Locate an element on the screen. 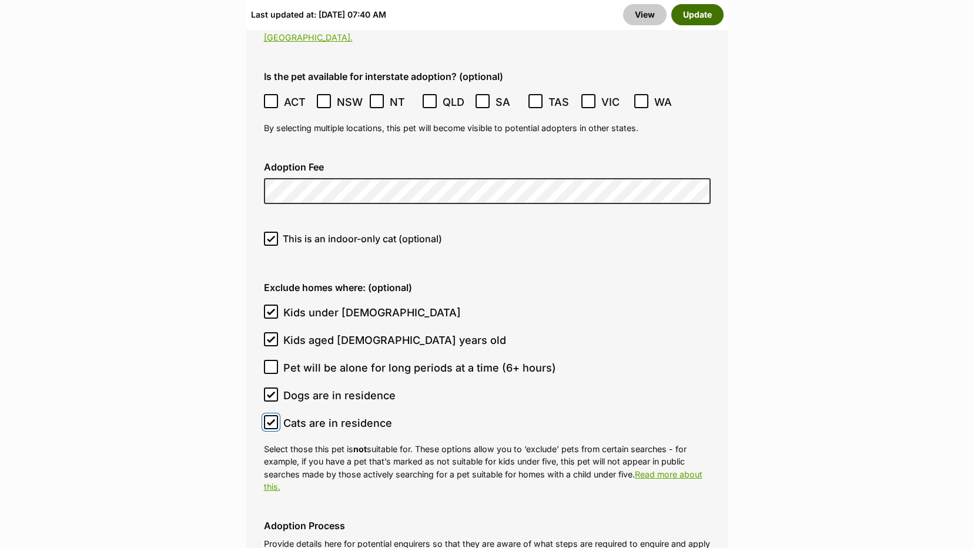 Image resolution: width=974 pixels, height=548 pixels. span: QLD is located at coordinates (456, 102).